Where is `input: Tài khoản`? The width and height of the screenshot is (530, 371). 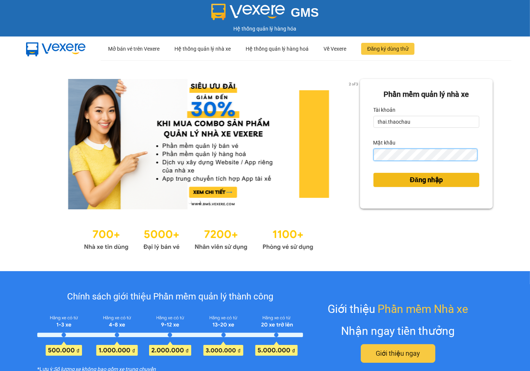
input: Tài khoản is located at coordinates (427, 122).